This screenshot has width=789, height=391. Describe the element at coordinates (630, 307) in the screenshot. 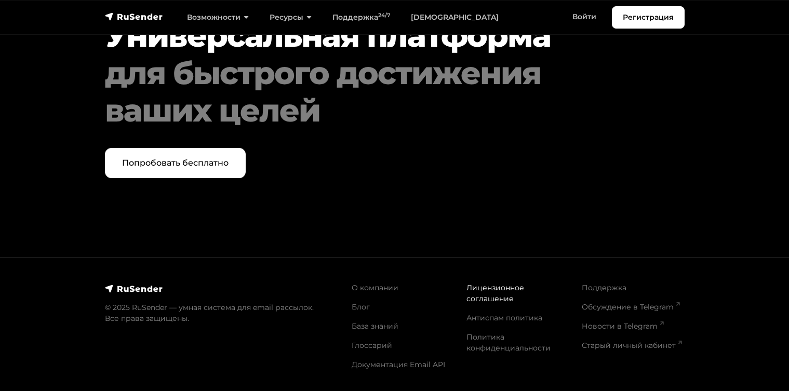

I see `a: Обсуждение в Telegram` at that location.